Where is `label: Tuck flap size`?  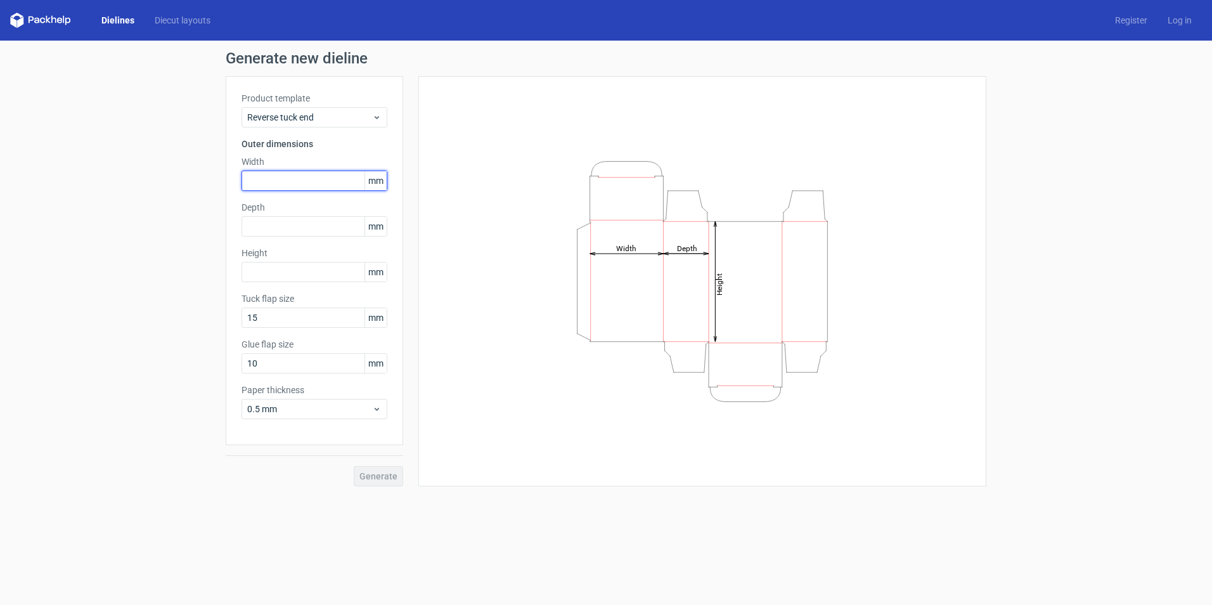 label: Tuck flap size is located at coordinates (315, 299).